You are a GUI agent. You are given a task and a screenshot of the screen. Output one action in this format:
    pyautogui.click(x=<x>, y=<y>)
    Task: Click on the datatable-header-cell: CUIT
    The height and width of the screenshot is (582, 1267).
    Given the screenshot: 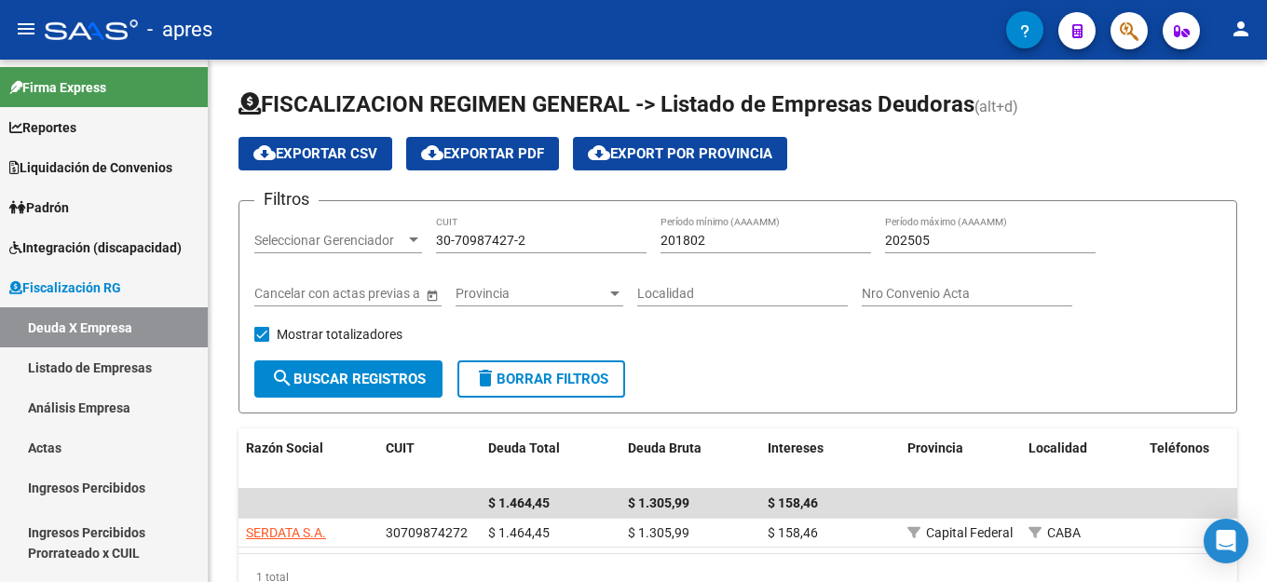 What is the action you would take?
    pyautogui.click(x=429, y=459)
    